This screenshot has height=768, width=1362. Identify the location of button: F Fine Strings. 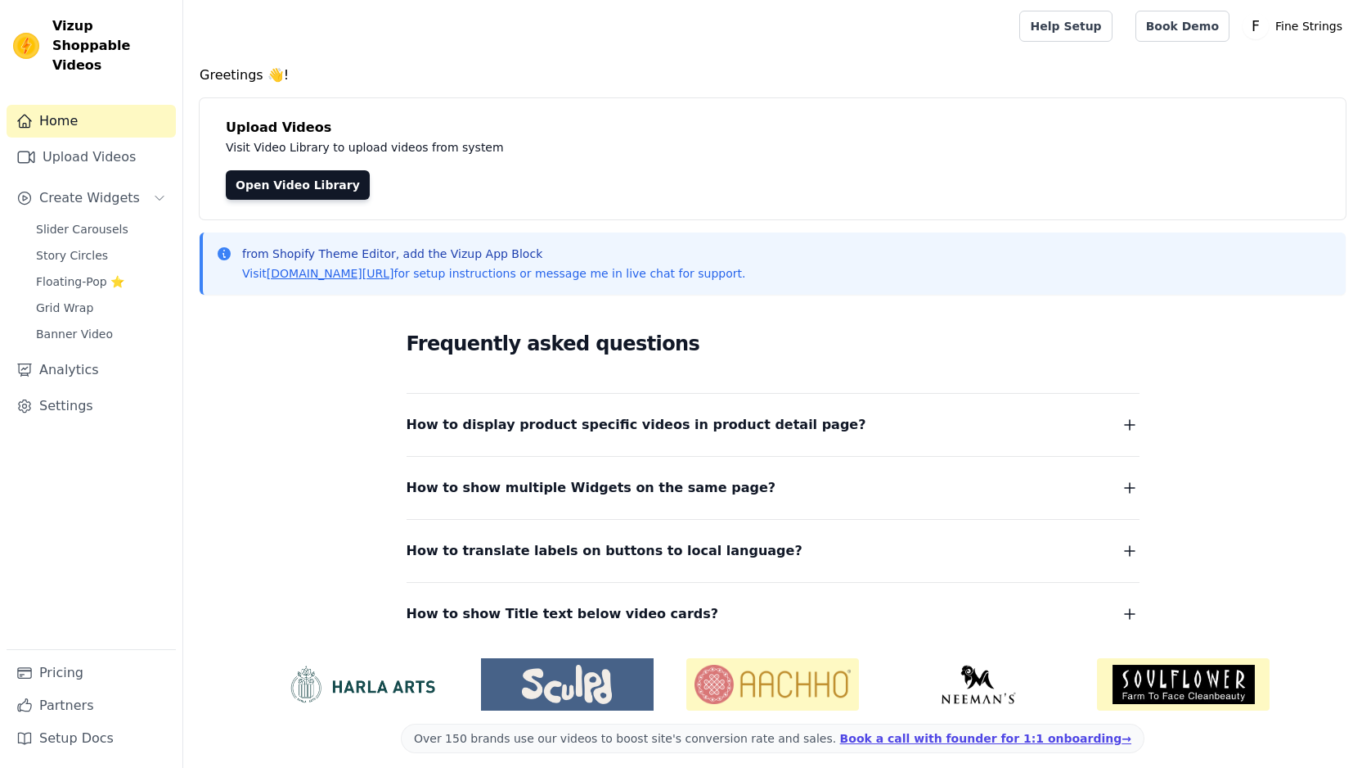
(1296, 26).